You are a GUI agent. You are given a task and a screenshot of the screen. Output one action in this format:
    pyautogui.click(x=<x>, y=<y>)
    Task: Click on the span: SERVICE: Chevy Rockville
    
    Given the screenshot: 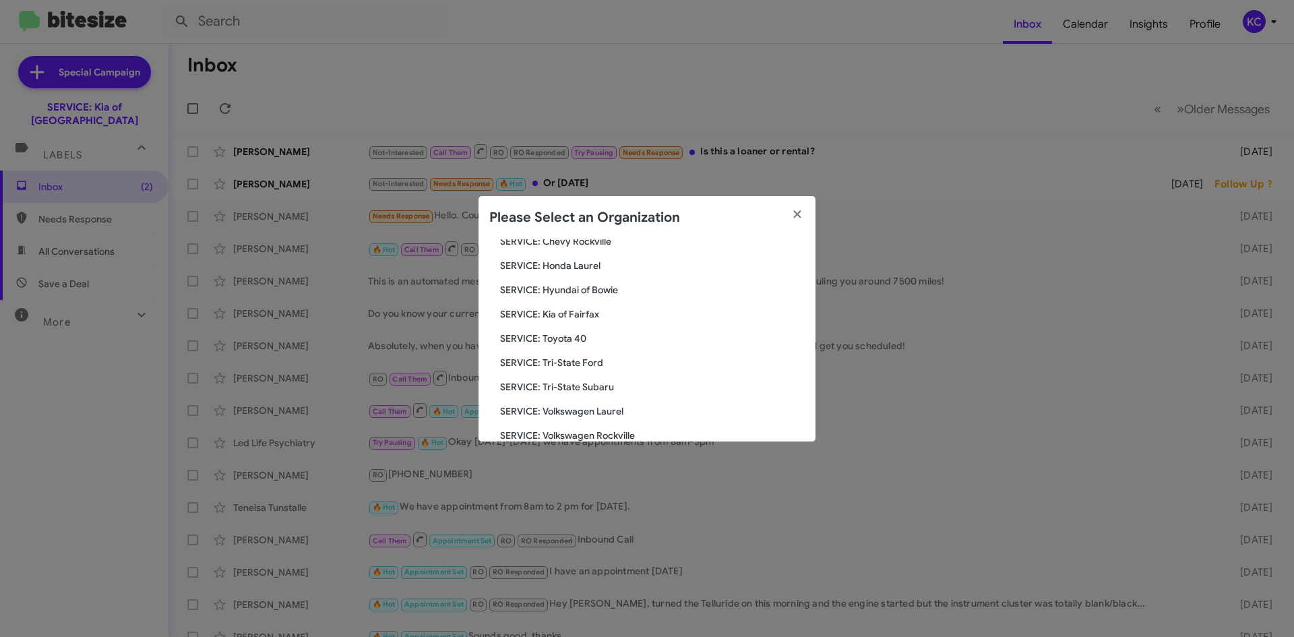 What is the action you would take?
    pyautogui.click(x=652, y=241)
    